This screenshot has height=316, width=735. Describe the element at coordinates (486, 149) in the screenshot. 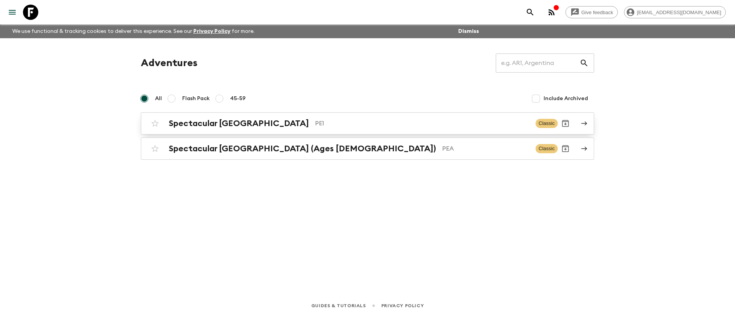

I see `p: PEA` at that location.